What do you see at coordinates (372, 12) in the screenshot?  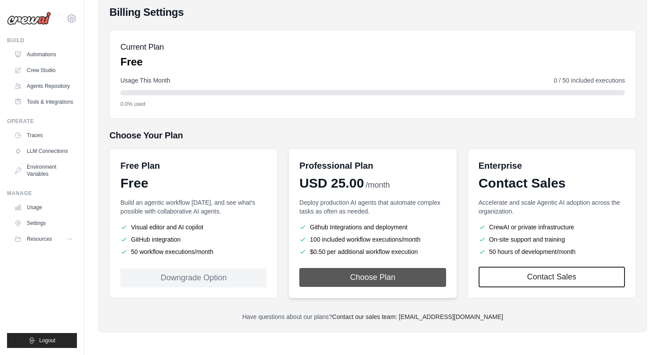 I see `h4: Billing Settings` at bounding box center [372, 12].